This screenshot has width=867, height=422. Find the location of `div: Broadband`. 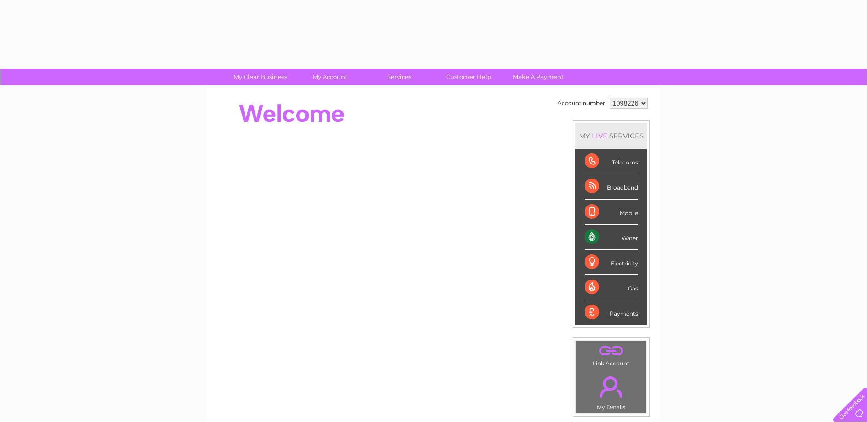

div: Broadband is located at coordinates (611, 186).